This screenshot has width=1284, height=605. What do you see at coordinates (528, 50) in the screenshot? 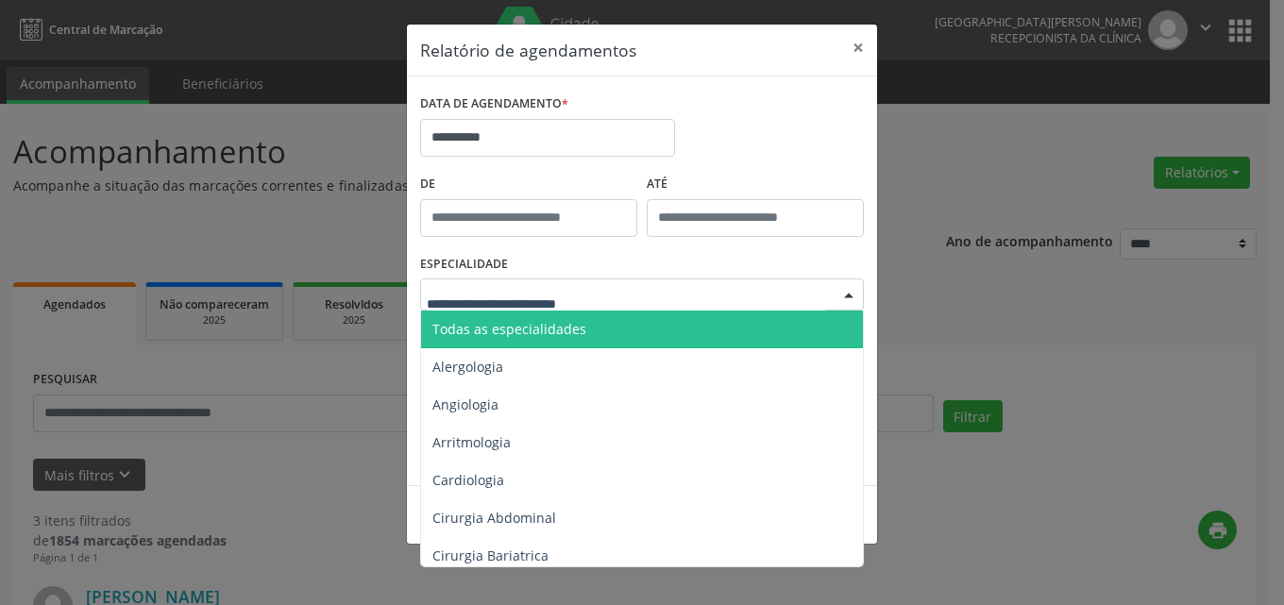
I see `h5: Relatório de agendamentos` at bounding box center [528, 50].